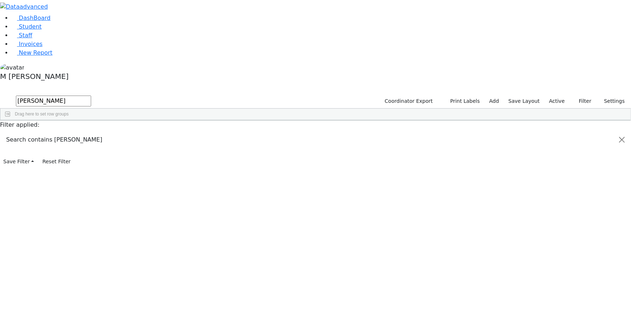  I want to click on a: Staff, so click(22, 35).